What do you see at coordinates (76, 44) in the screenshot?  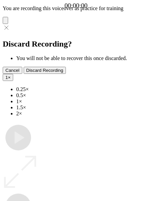 I see `h2: Discard Recording?` at bounding box center [76, 44].